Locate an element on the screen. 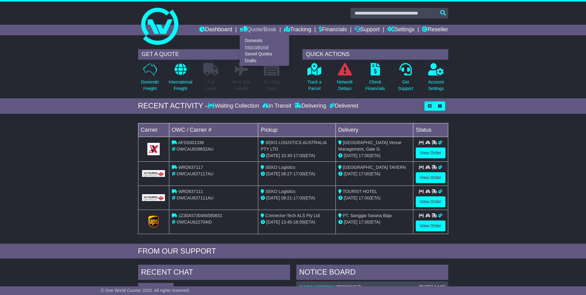 This screenshot has height=295, width=586. a: Settings is located at coordinates (401, 30).